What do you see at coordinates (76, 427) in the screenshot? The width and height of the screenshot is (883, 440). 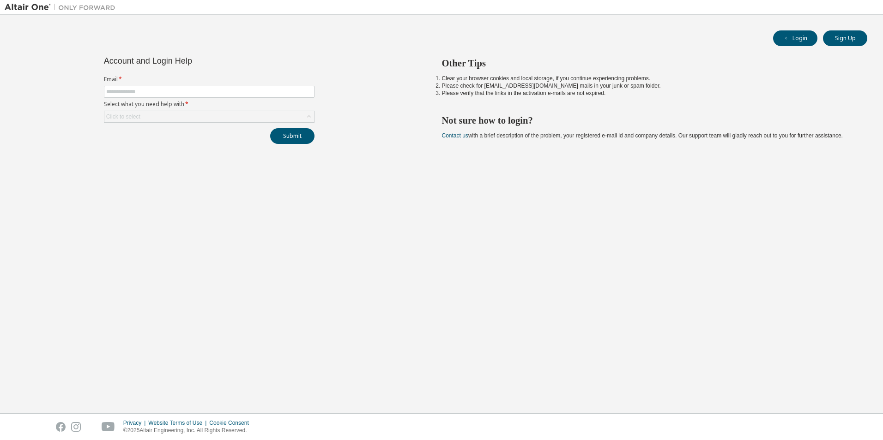 I see `img: instagram.svg` at bounding box center [76, 427].